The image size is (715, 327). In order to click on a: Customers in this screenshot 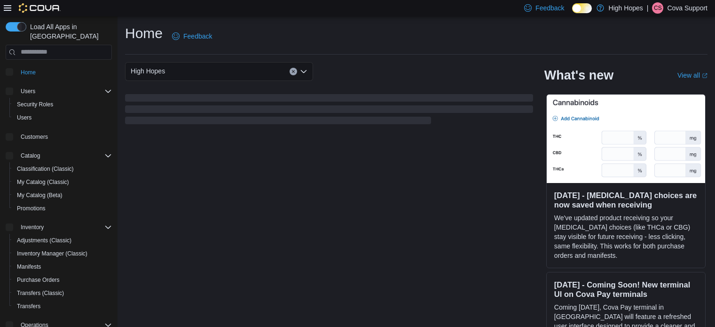, I will do `click(34, 137)`.